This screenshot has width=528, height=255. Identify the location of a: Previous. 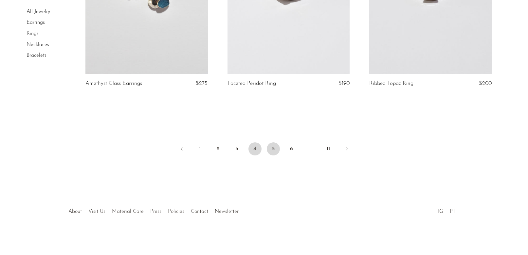
(182, 150).